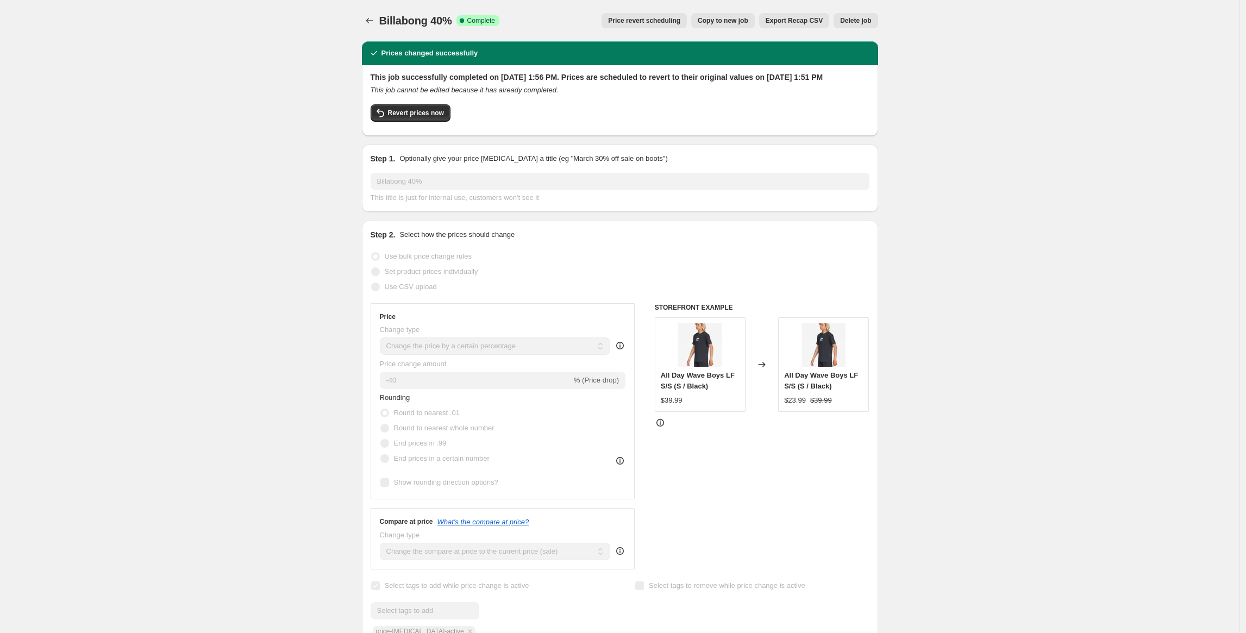 Image resolution: width=1246 pixels, height=633 pixels. Describe the element at coordinates (465, 90) in the screenshot. I see `i: This job cannot be edited because it has already completed.` at that location.